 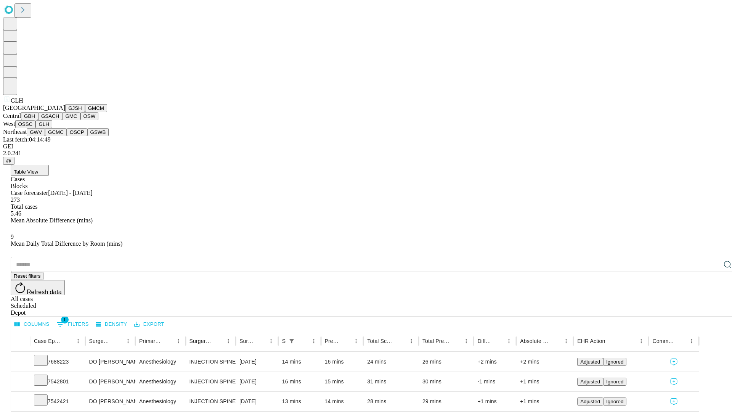 What do you see at coordinates (96, 108) in the screenshot?
I see `button: GMCM` at bounding box center [96, 108].